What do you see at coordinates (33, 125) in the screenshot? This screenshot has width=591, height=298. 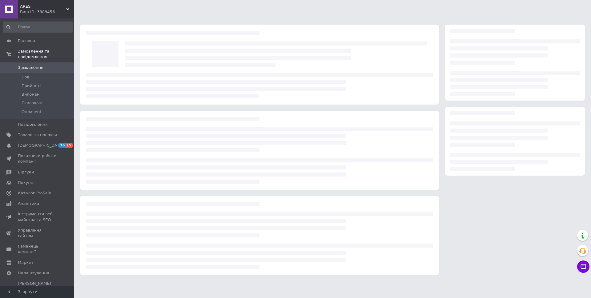 I see `span: Повідомлення` at bounding box center [33, 125].